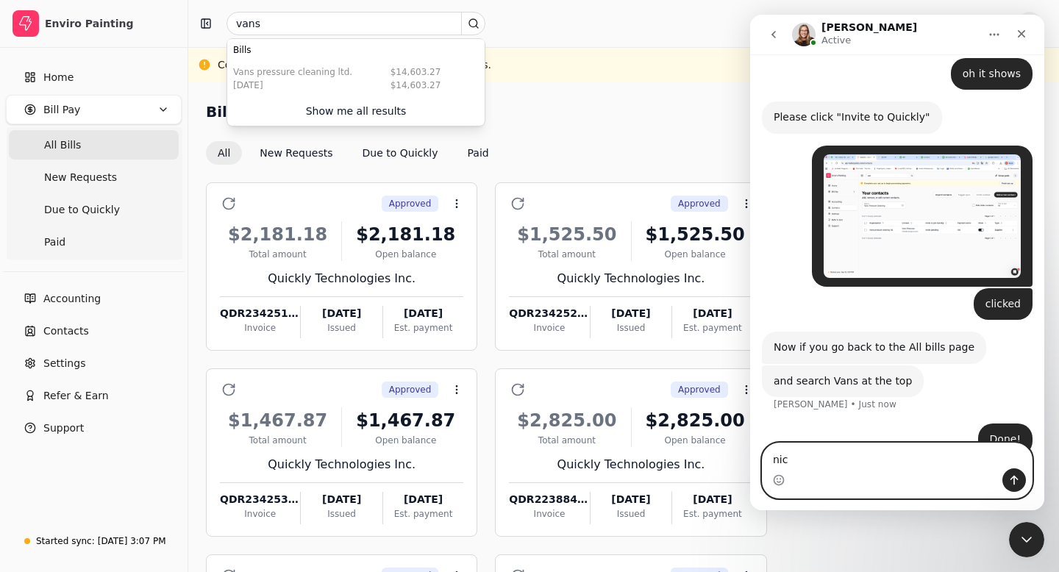 This screenshot has height=572, width=1059. I want to click on span: Support, so click(63, 428).